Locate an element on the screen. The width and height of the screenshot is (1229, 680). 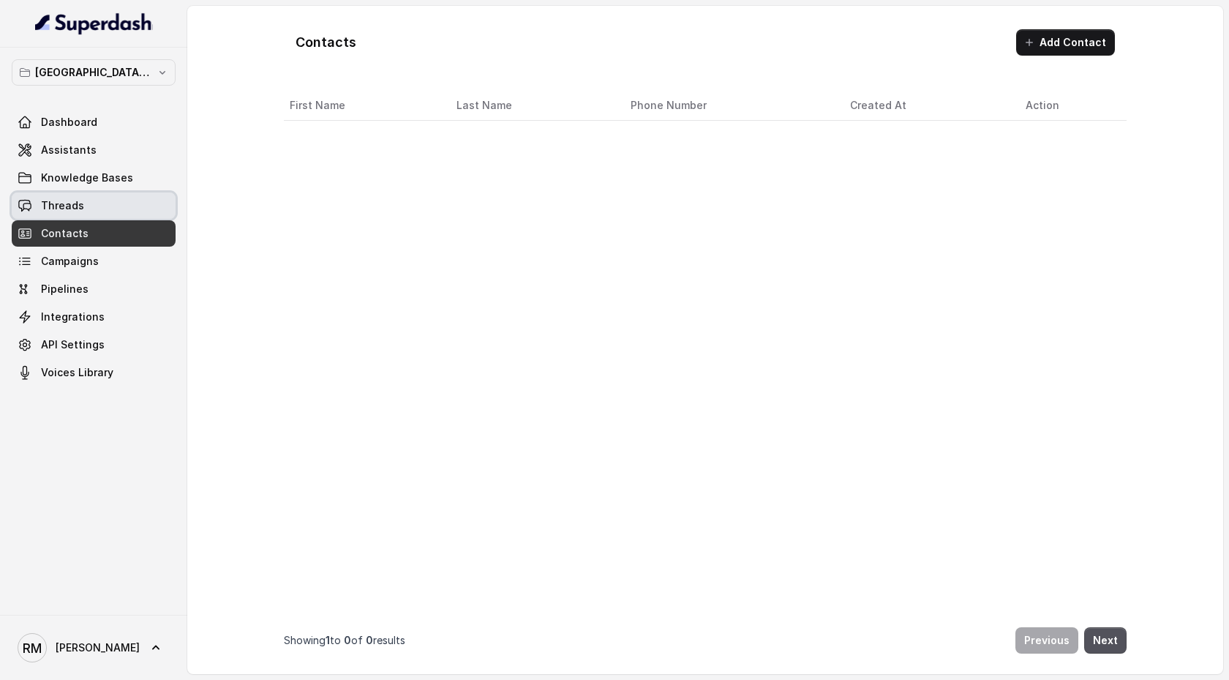
a: Campaigns is located at coordinates (94, 261).